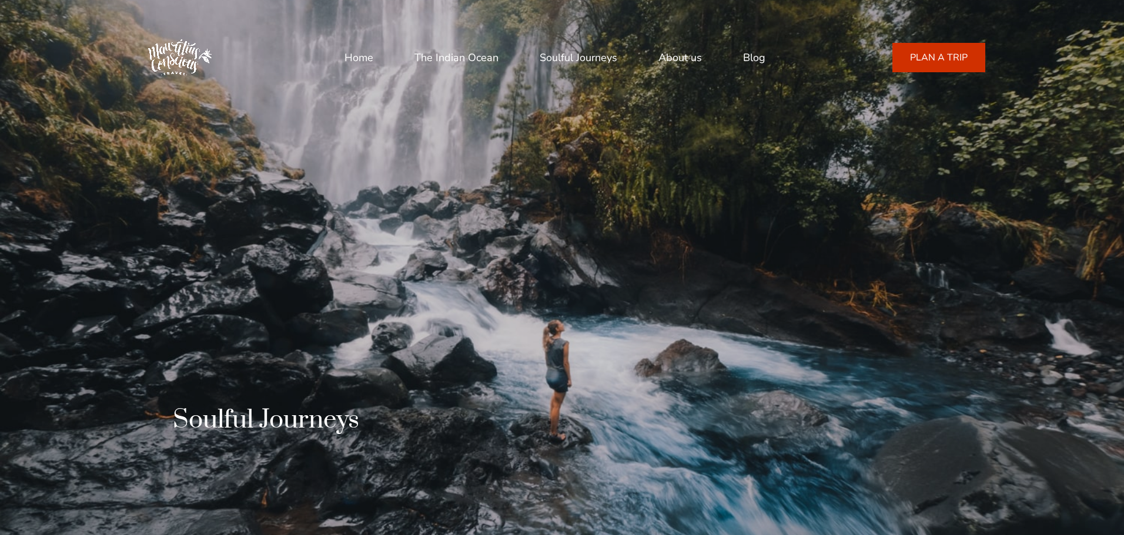 The height and width of the screenshot is (535, 1124). I want to click on a: The Indian Ocean, so click(456, 58).